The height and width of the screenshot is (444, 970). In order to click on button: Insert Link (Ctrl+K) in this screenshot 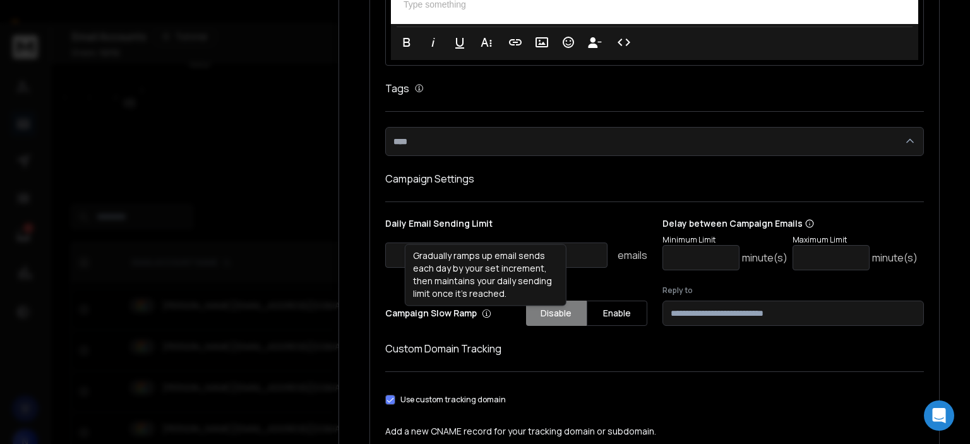, I will do `click(516, 42)`.